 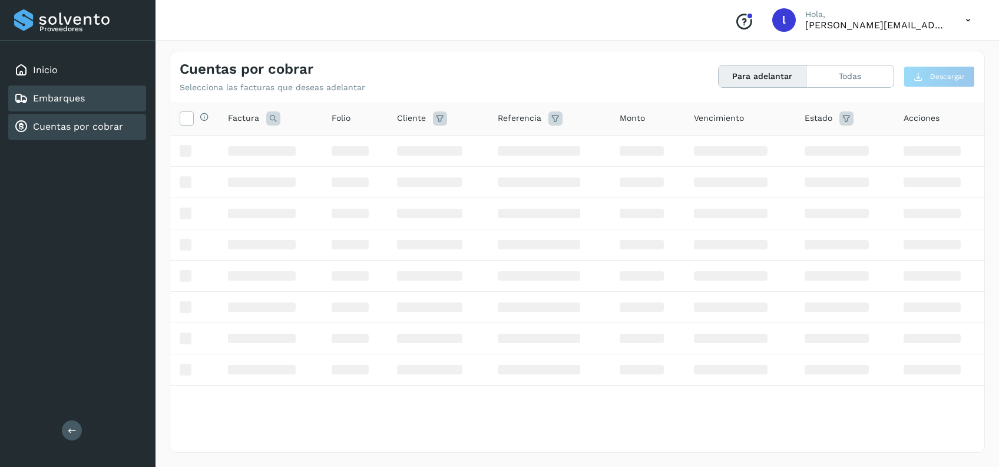 I want to click on a: Cuentas por cobrar, so click(x=78, y=126).